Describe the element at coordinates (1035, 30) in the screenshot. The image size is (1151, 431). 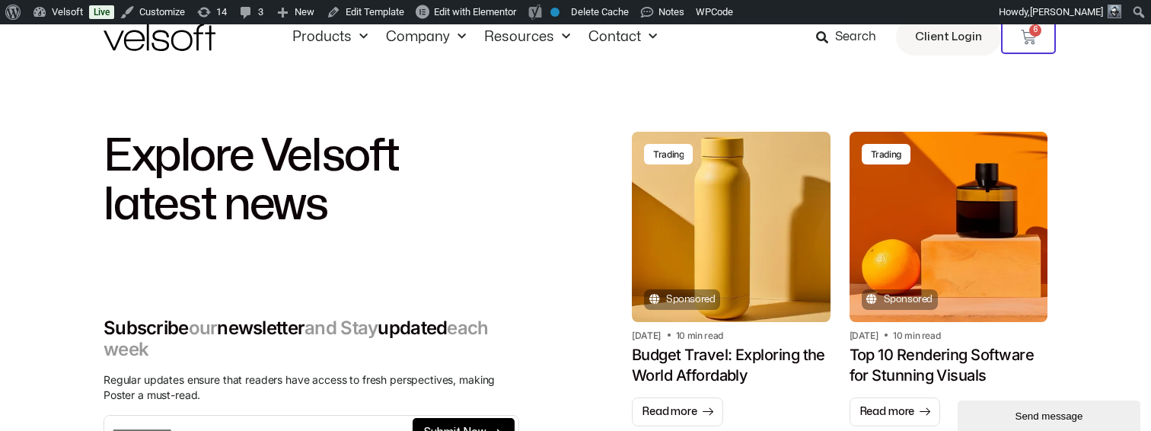
I see `span: 6` at that location.